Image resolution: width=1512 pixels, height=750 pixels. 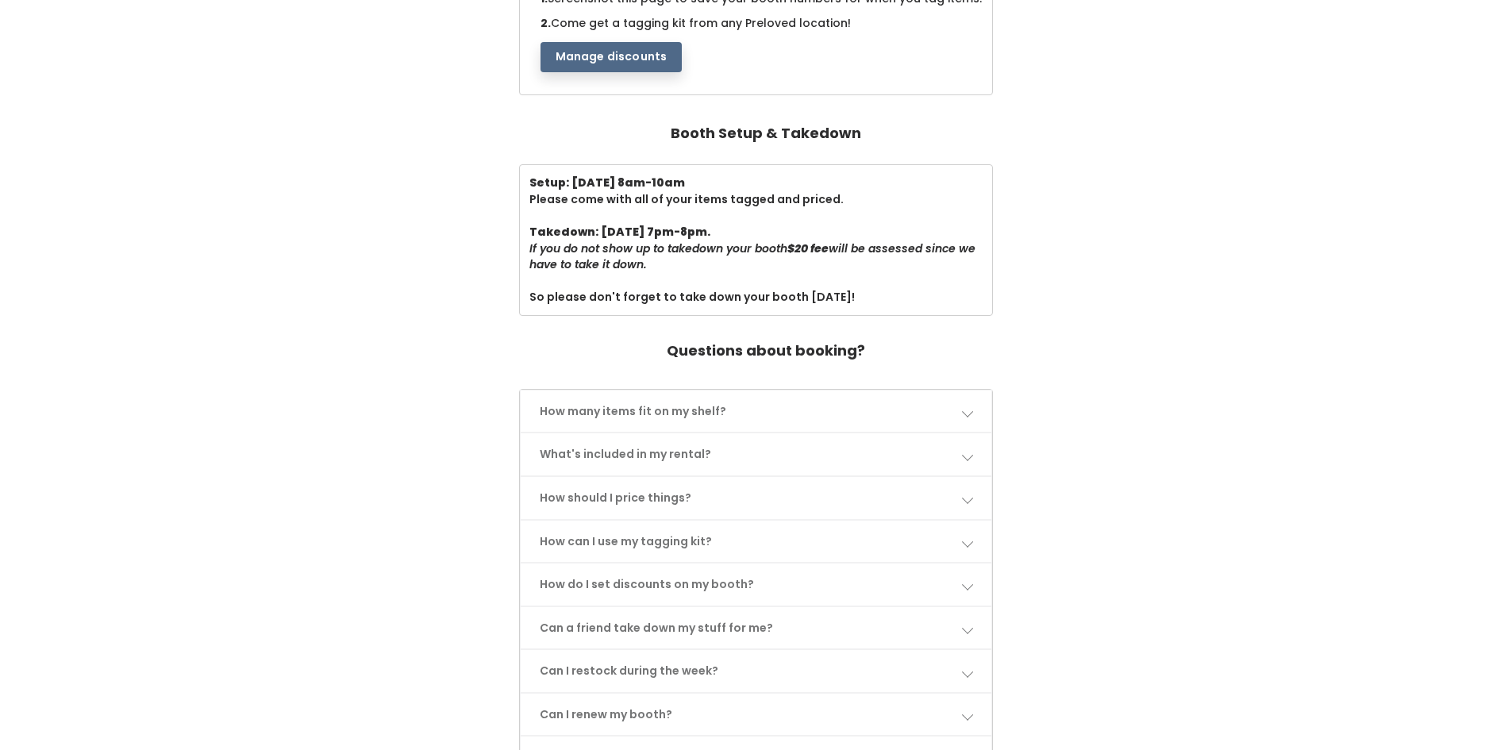 What do you see at coordinates (756, 411) in the screenshot?
I see `a: How many items fit on my shelf?` at bounding box center [756, 411].